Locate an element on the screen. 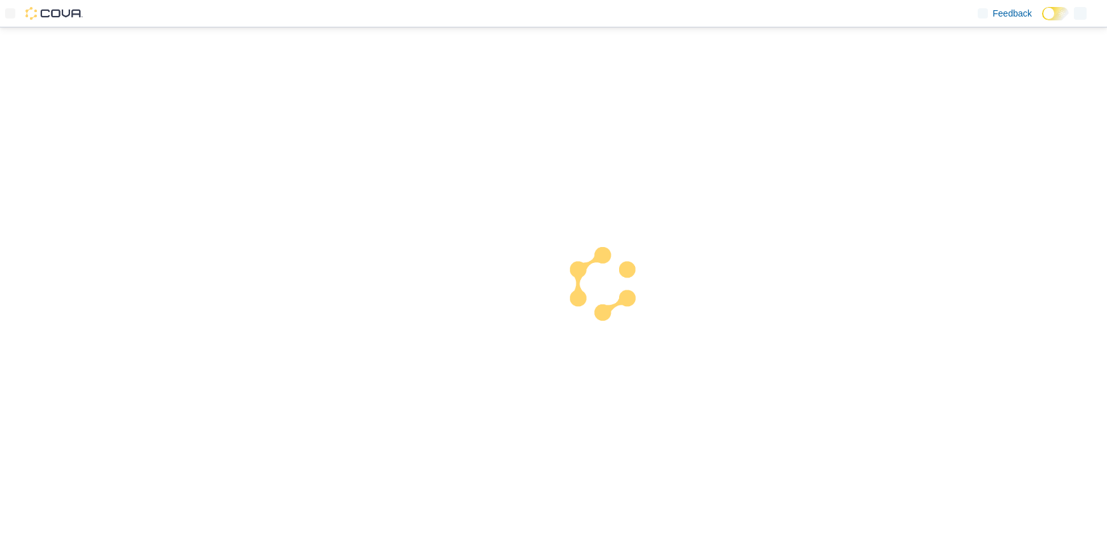 Image resolution: width=1107 pixels, height=552 pixels. input: Dark Mode is located at coordinates (1056, 13).